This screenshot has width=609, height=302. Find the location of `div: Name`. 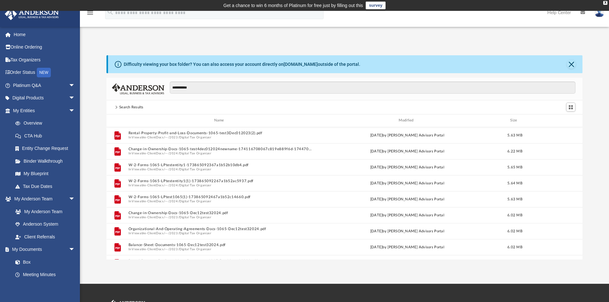

div: Name is located at coordinates (220, 121).